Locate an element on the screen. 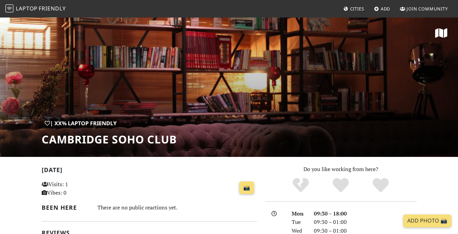 This screenshot has height=234, width=458. a: Add is located at coordinates (382, 9).